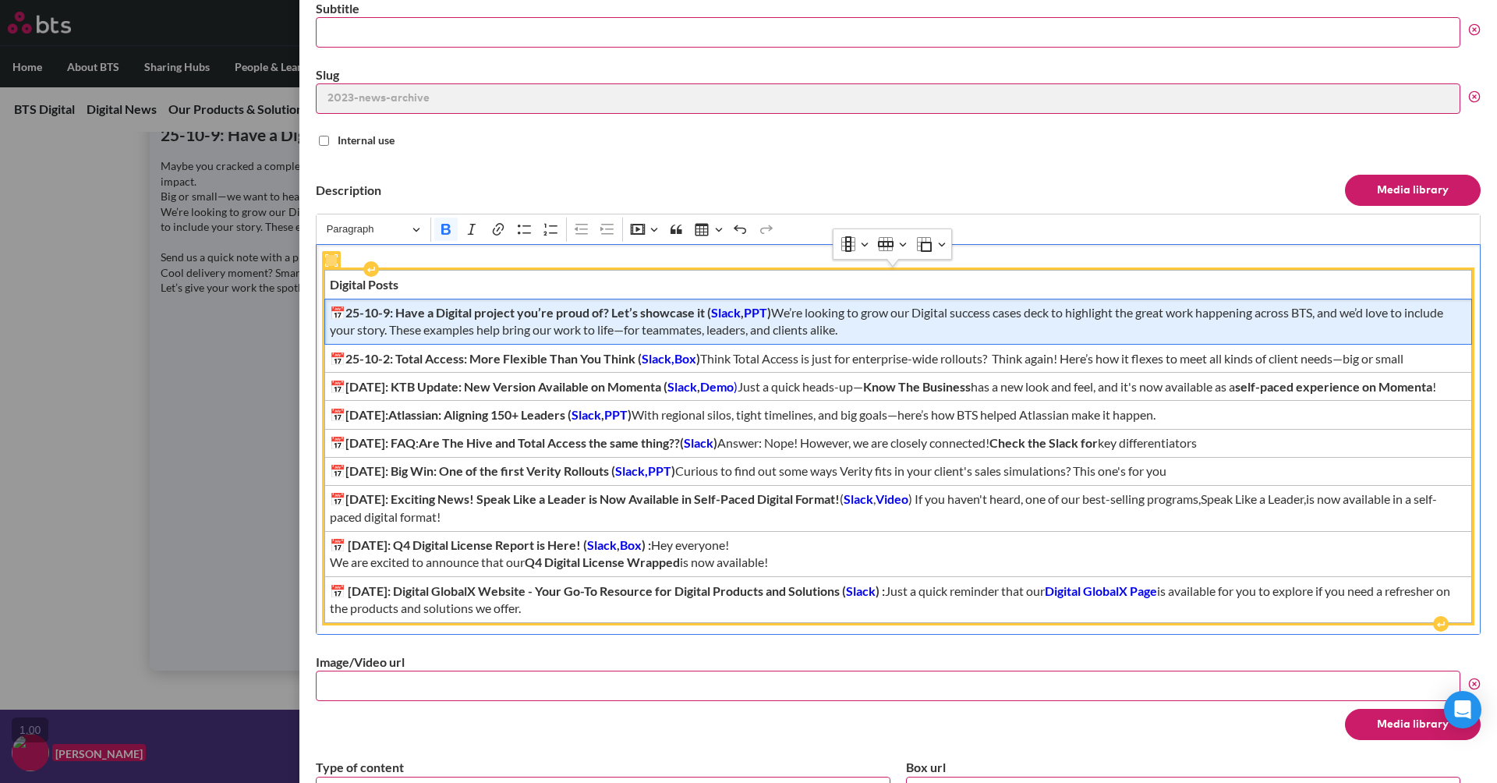  What do you see at coordinates (898, 508) in the screenshot?
I see `span: ( , ) If you haven't heard, one of our best-selling programs, is now available in a self-paced di...` at bounding box center [898, 508].